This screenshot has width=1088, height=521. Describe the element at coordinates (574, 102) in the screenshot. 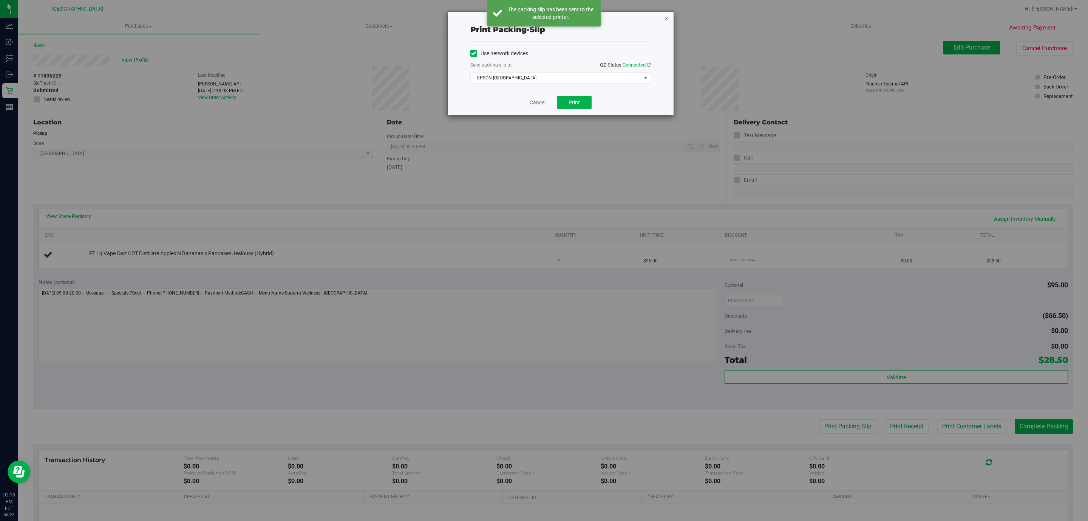

I see `span: Print` at that location.